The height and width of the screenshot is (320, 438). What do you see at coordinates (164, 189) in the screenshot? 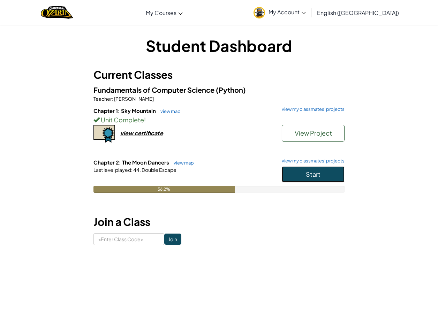
I see `div: 56.2%` at bounding box center [164, 189].